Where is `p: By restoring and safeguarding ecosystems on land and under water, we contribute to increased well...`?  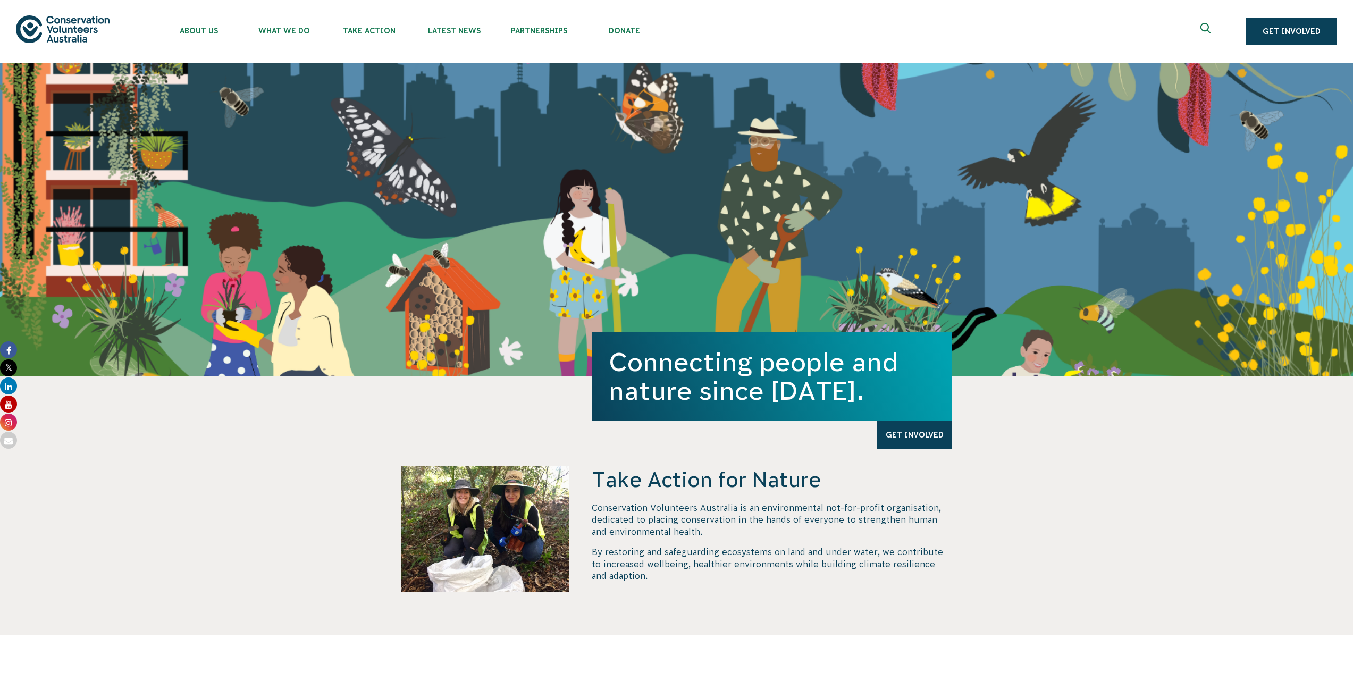
p: By restoring and safeguarding ecosystems on land and under water, we contribute to increased well... is located at coordinates (772, 563).